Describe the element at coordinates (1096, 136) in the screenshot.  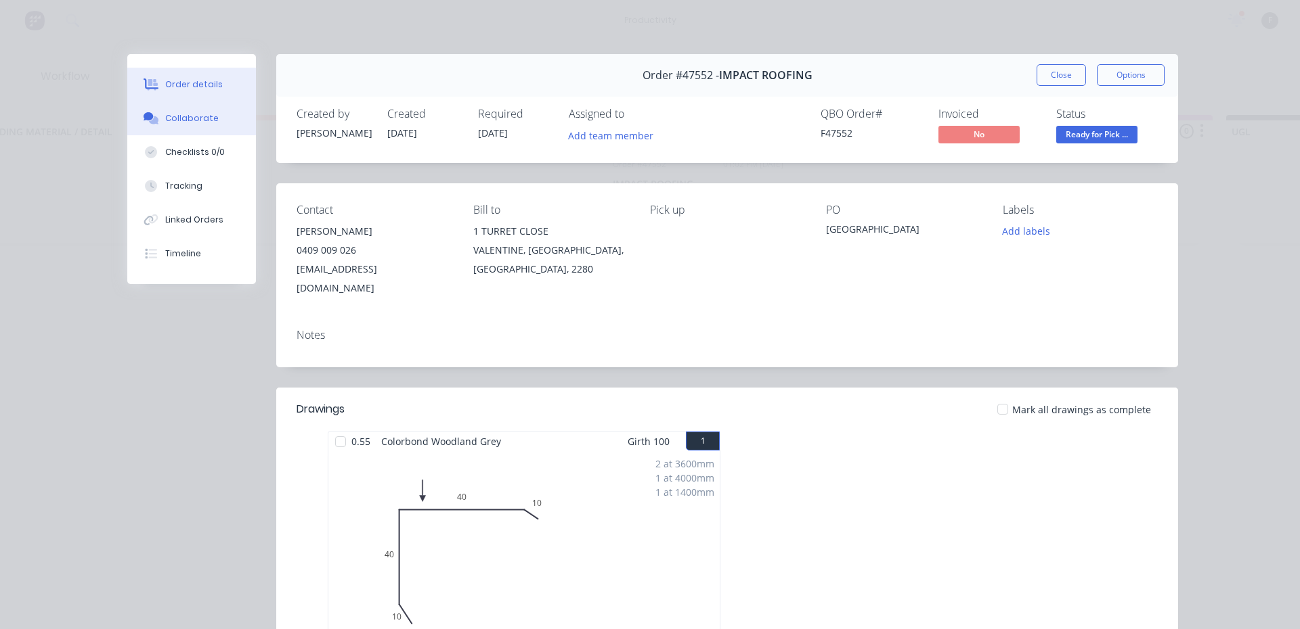
I see `button: Ready for Pick ...` at that location.